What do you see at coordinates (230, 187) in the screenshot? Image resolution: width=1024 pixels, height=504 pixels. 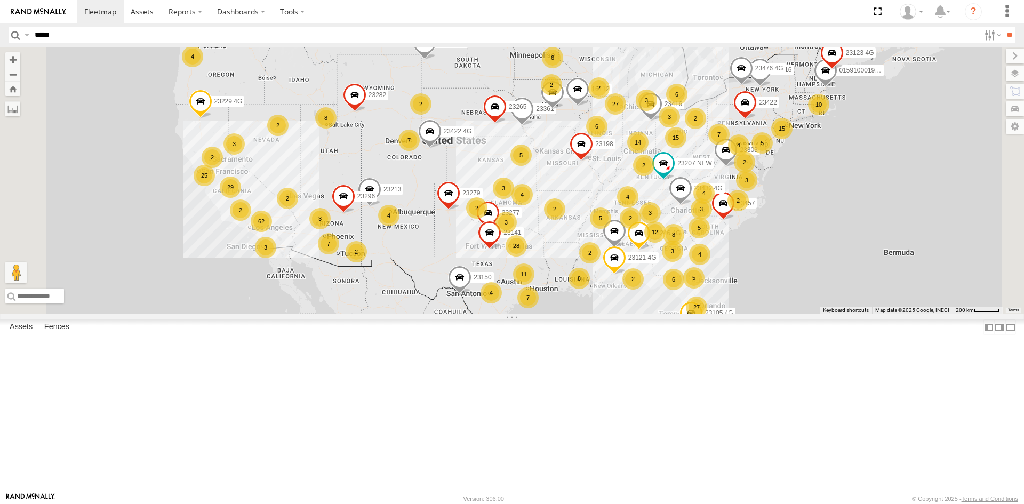 I see `div: 29` at bounding box center [230, 187].